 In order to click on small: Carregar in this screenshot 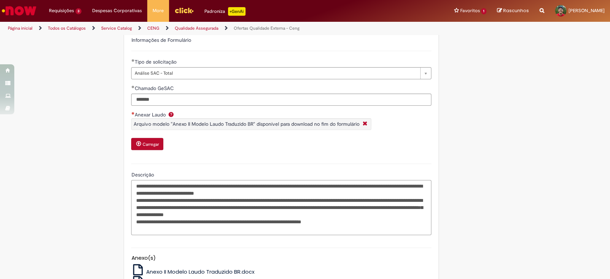, I will do `click(150, 144)`.